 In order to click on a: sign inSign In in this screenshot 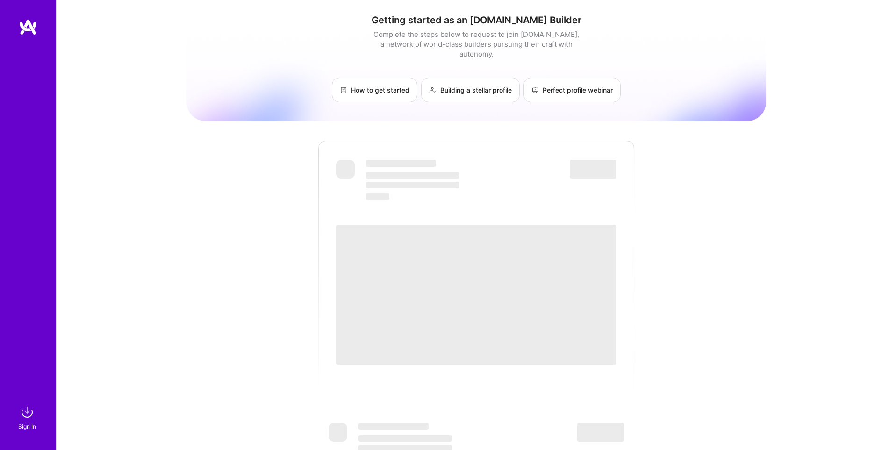, I will do `click(28, 417)`.